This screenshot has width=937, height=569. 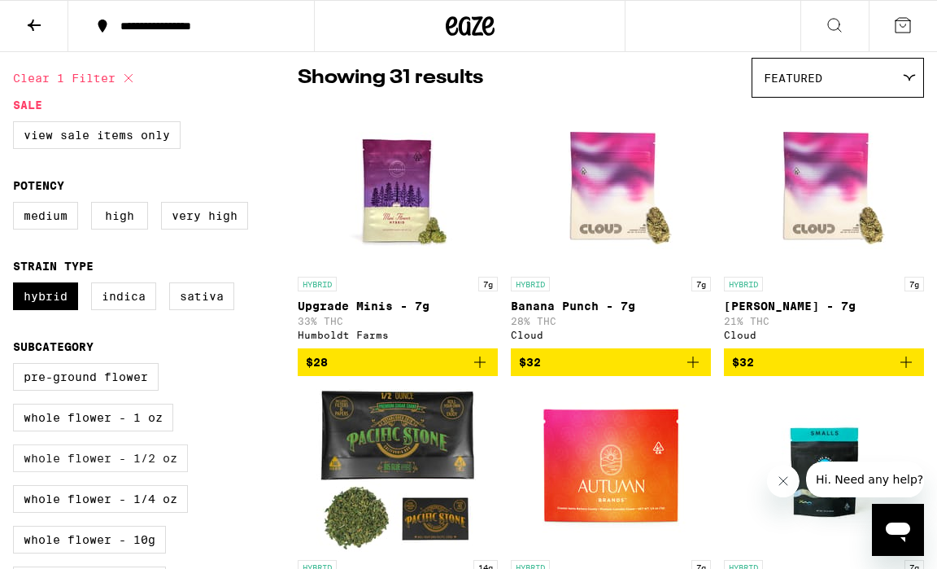 What do you see at coordinates (611, 227) in the screenshot?
I see `a: Open page for Banana Punch - 7g from Cloud` at bounding box center [611, 227].